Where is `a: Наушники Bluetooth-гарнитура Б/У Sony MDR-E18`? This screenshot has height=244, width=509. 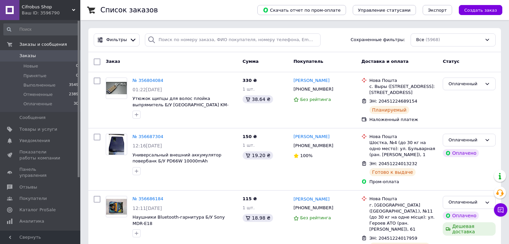 a: Наушники Bluetooth-гарнитура Б/У Sony MDR-E18 is located at coordinates (179, 221).